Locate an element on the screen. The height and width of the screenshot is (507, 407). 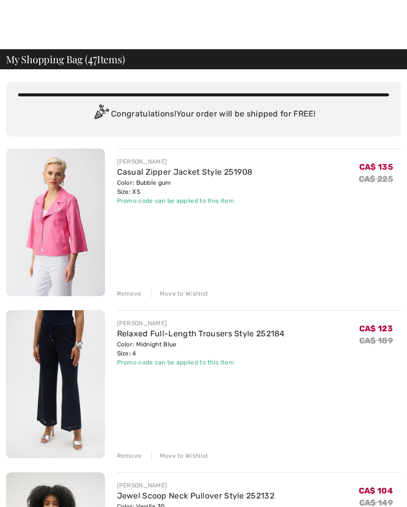
div: Color: Bubble gum Size: XS is located at coordinates (185, 187).